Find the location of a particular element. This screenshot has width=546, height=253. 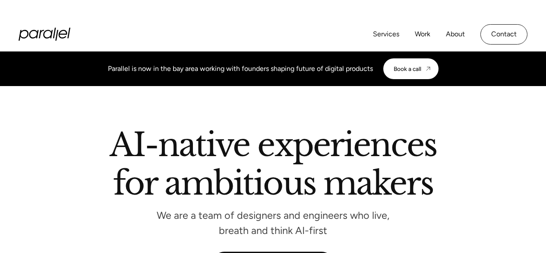

h2: AI-native experiences for ambitious makers is located at coordinates (273, 165).